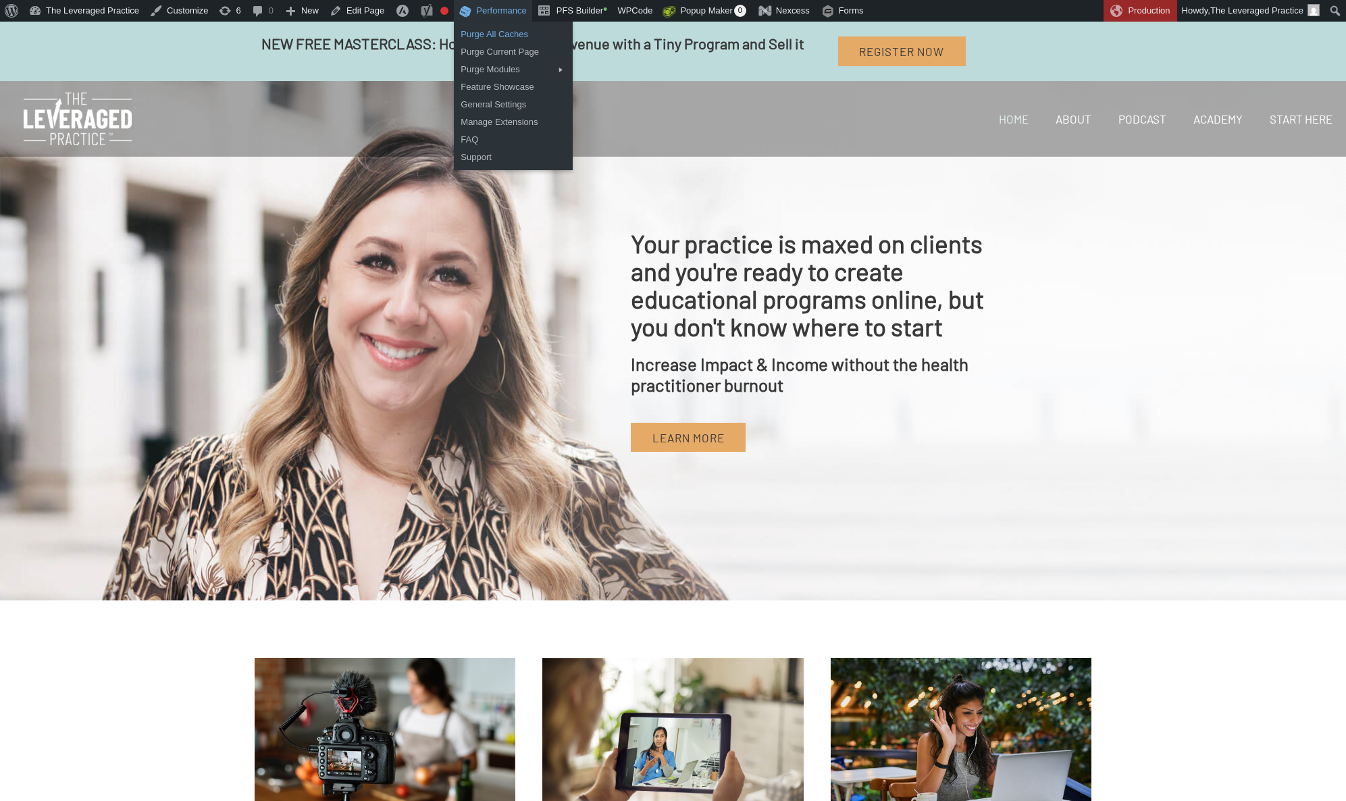 Image resolution: width=1346 pixels, height=801 pixels. I want to click on a: Podcast, so click(1142, 119).